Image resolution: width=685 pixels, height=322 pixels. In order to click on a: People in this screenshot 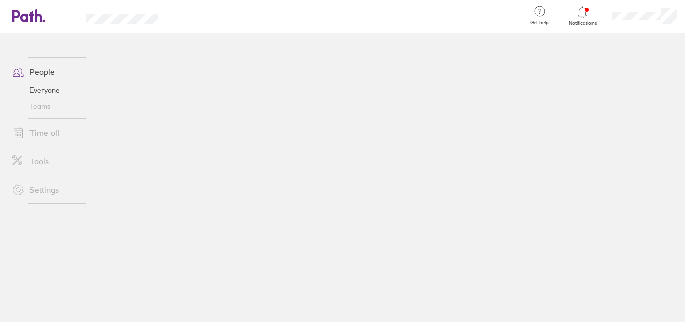, I will do `click(45, 72)`.